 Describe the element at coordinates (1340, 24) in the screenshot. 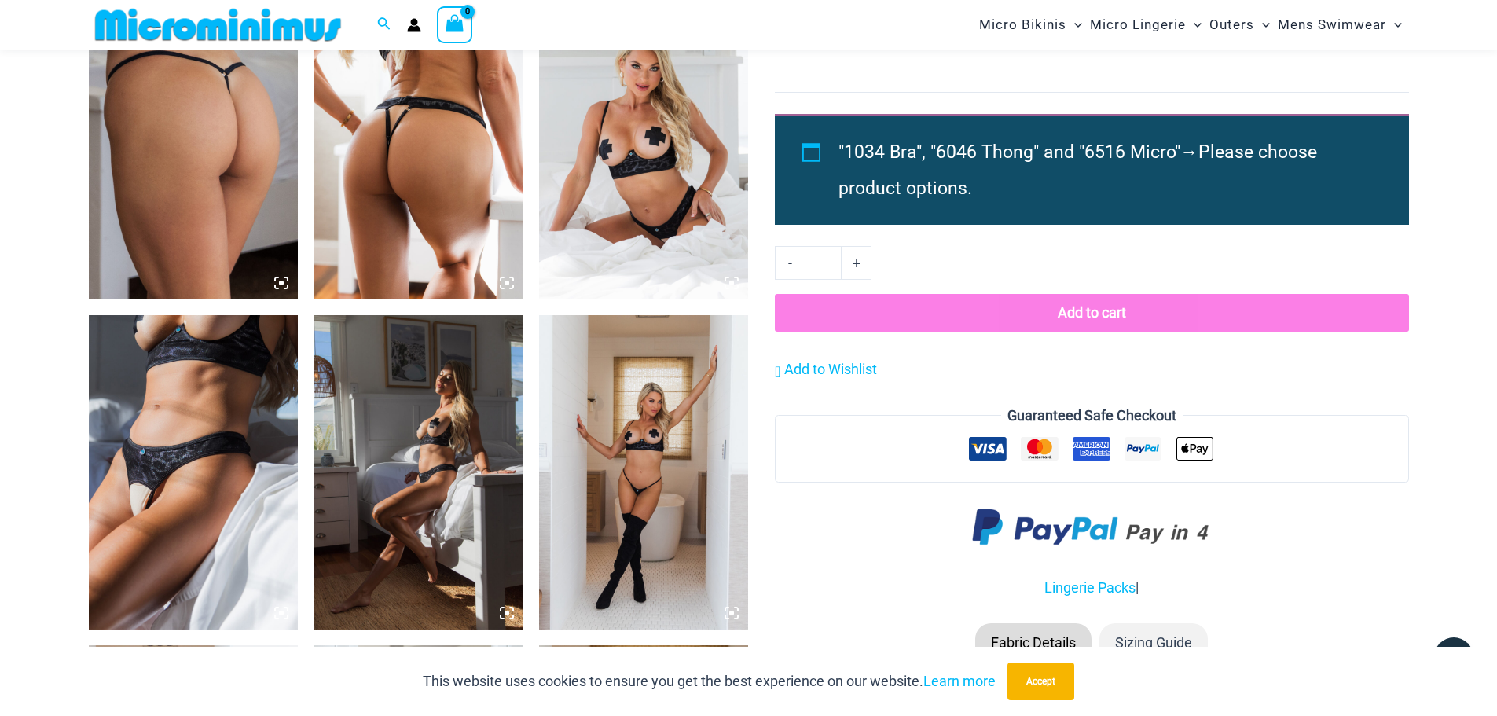

I see `a: Mens SwimwearMenu ToggleMenu Toggle` at that location.